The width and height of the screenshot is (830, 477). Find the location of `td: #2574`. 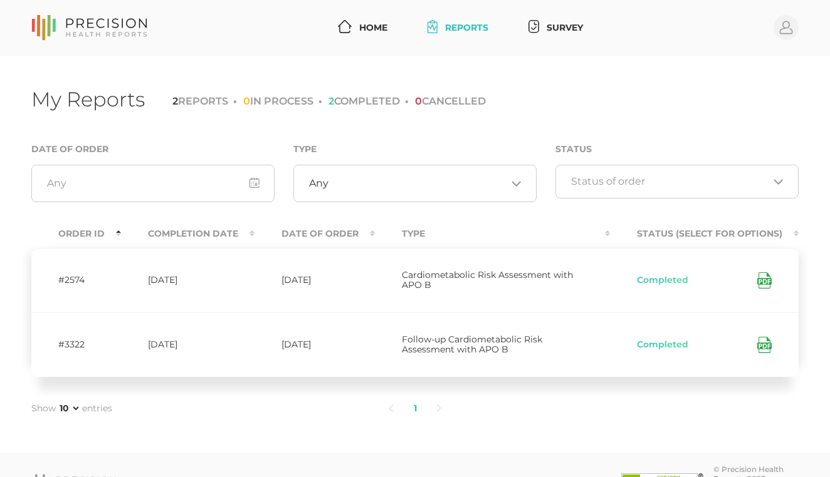

td: #2574 is located at coordinates (76, 280).